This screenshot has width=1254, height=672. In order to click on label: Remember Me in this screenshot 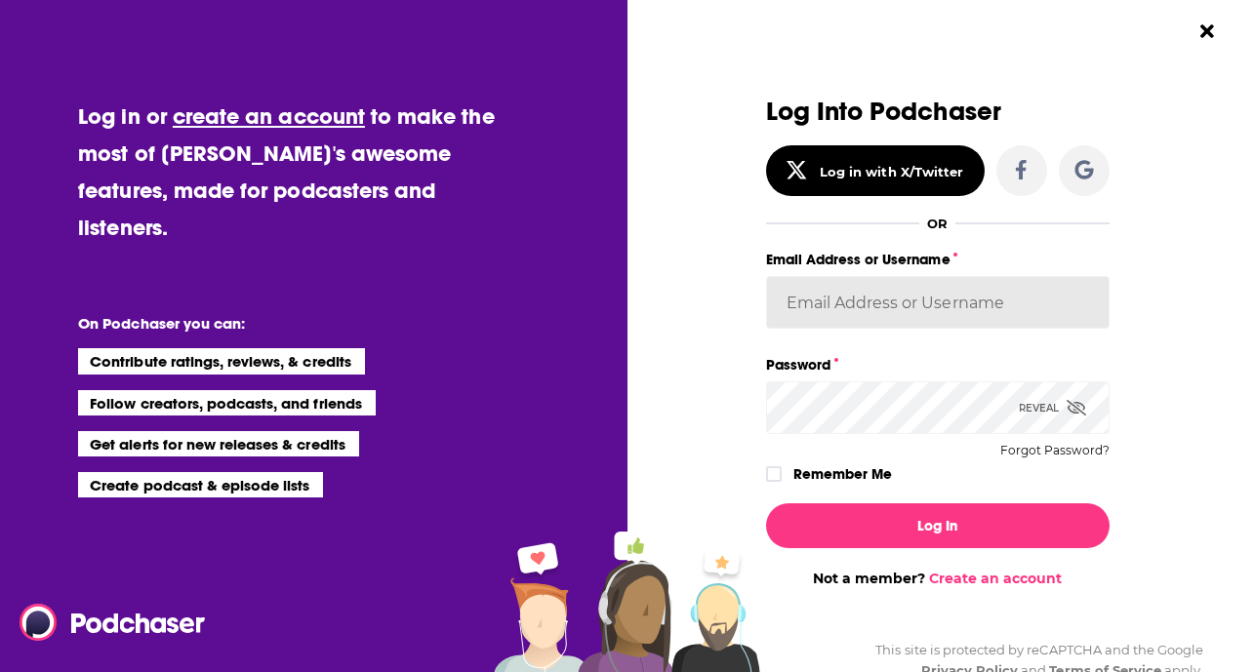, I will do `click(842, 474)`.